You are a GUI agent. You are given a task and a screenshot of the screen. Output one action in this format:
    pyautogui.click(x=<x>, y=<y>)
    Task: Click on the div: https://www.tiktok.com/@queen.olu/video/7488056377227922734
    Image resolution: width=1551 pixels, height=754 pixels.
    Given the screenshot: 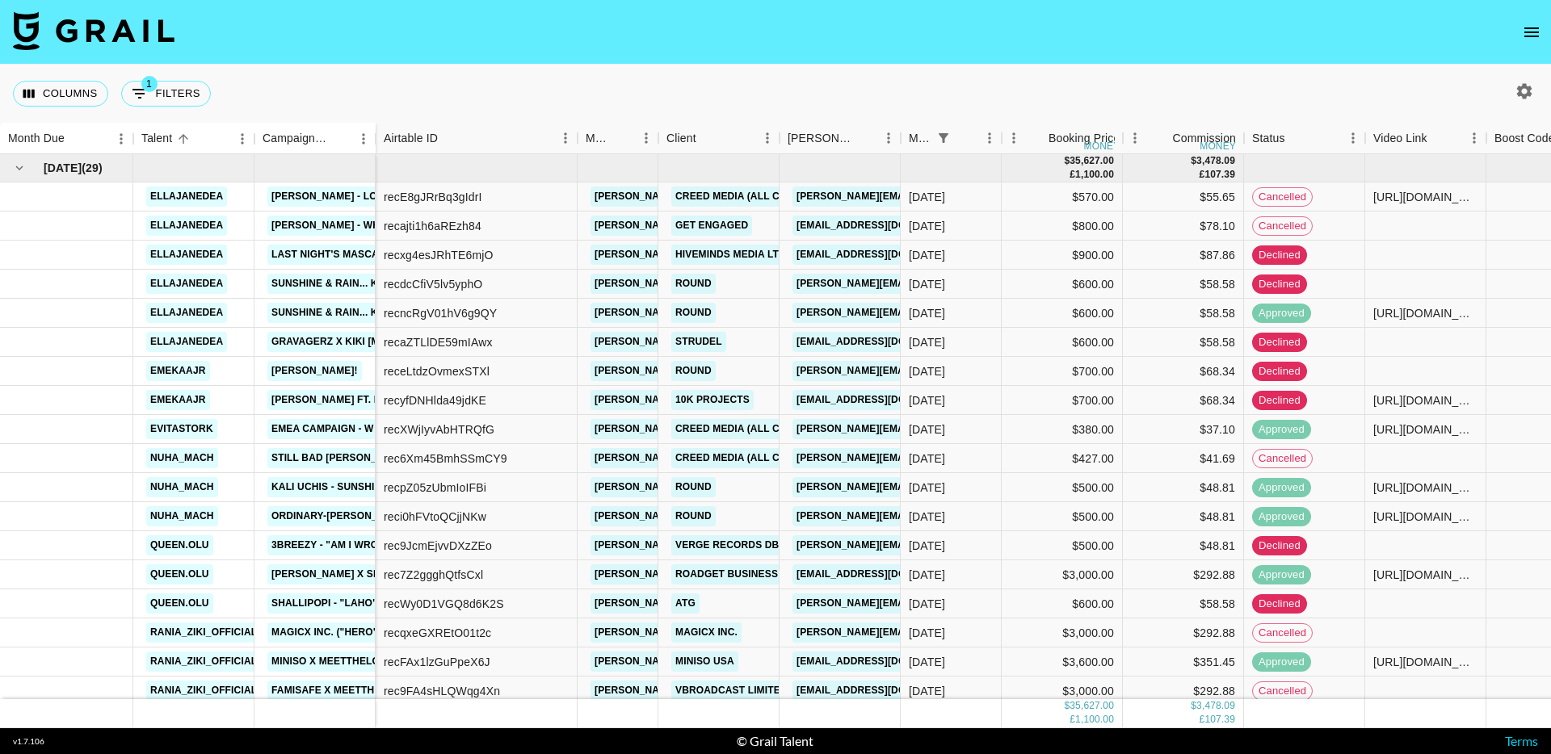 What is the action you would take?
    pyautogui.click(x=1425, y=575)
    